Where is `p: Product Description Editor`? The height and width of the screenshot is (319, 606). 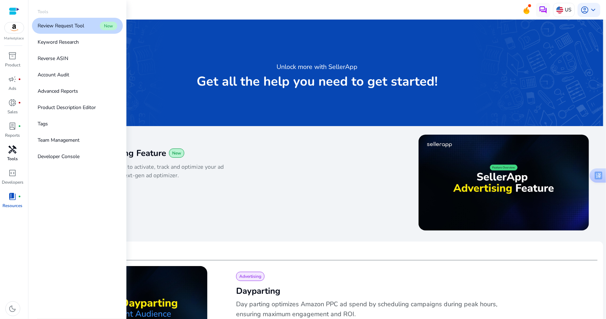 p: Product Description Editor is located at coordinates (67, 107).